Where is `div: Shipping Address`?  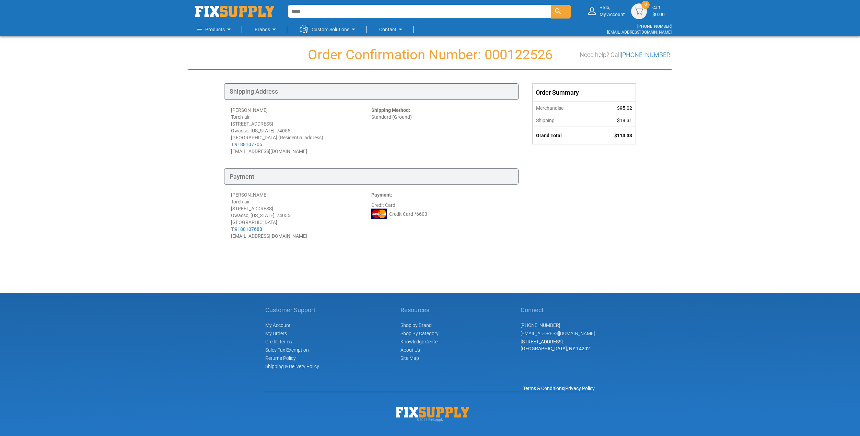
div: Shipping Address is located at coordinates (371, 92).